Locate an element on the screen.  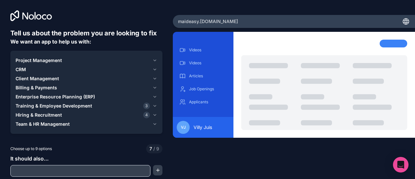
span: Project Management is located at coordinates (39, 60).